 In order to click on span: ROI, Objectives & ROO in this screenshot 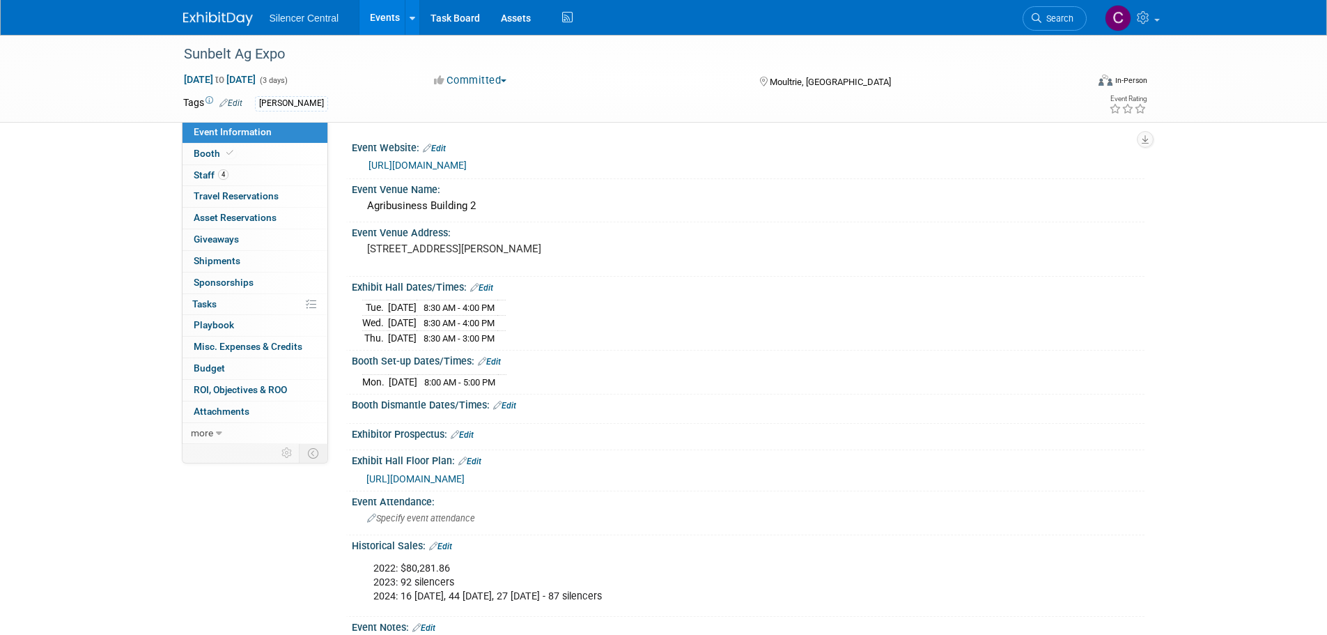, I will do `click(240, 390)`.